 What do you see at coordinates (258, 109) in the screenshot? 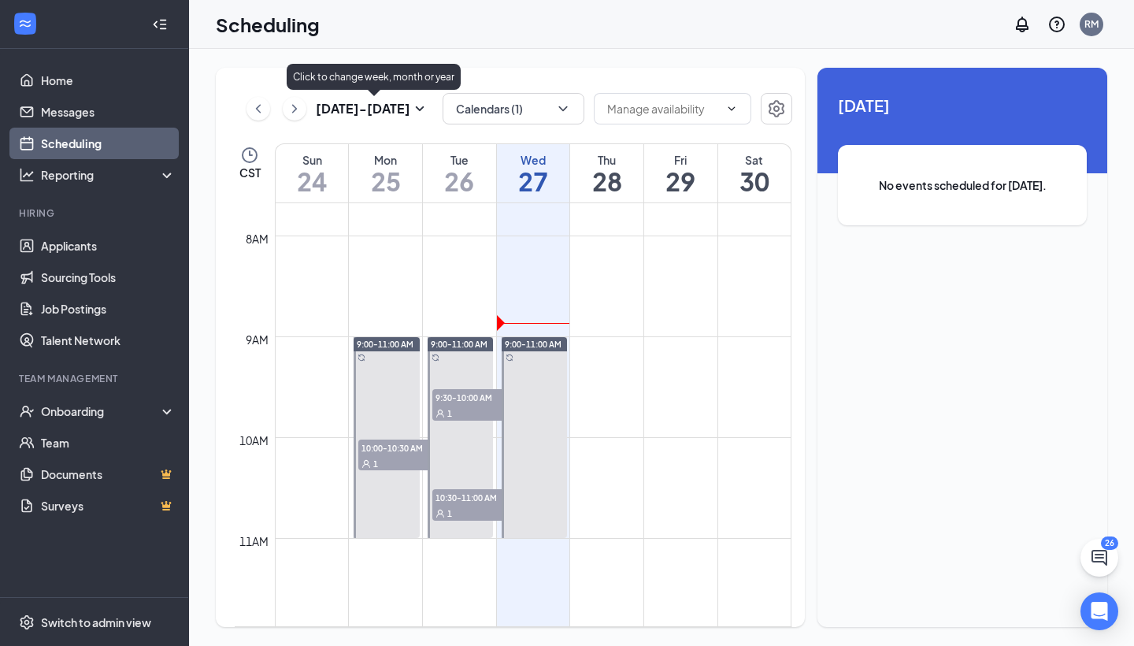
I see `button: ChevronLeft` at bounding box center [258, 109].